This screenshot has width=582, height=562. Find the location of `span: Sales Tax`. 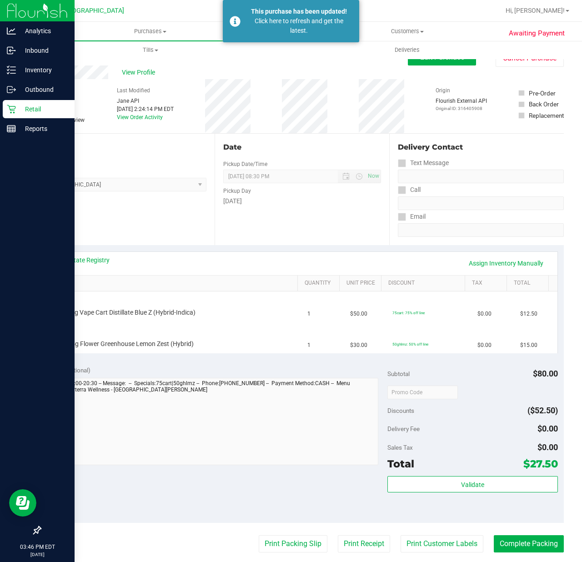

span: Sales Tax is located at coordinates (400, 447).